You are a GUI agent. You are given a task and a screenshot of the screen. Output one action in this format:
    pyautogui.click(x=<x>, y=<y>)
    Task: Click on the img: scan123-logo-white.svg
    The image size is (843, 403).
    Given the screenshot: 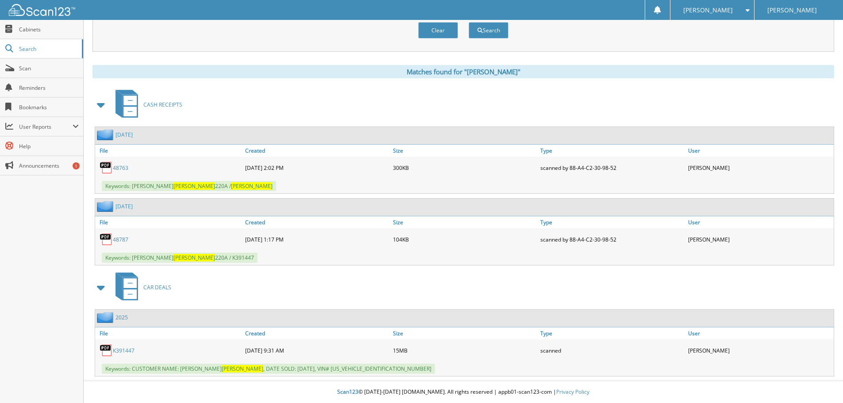 What is the action you would take?
    pyautogui.click(x=42, y=10)
    